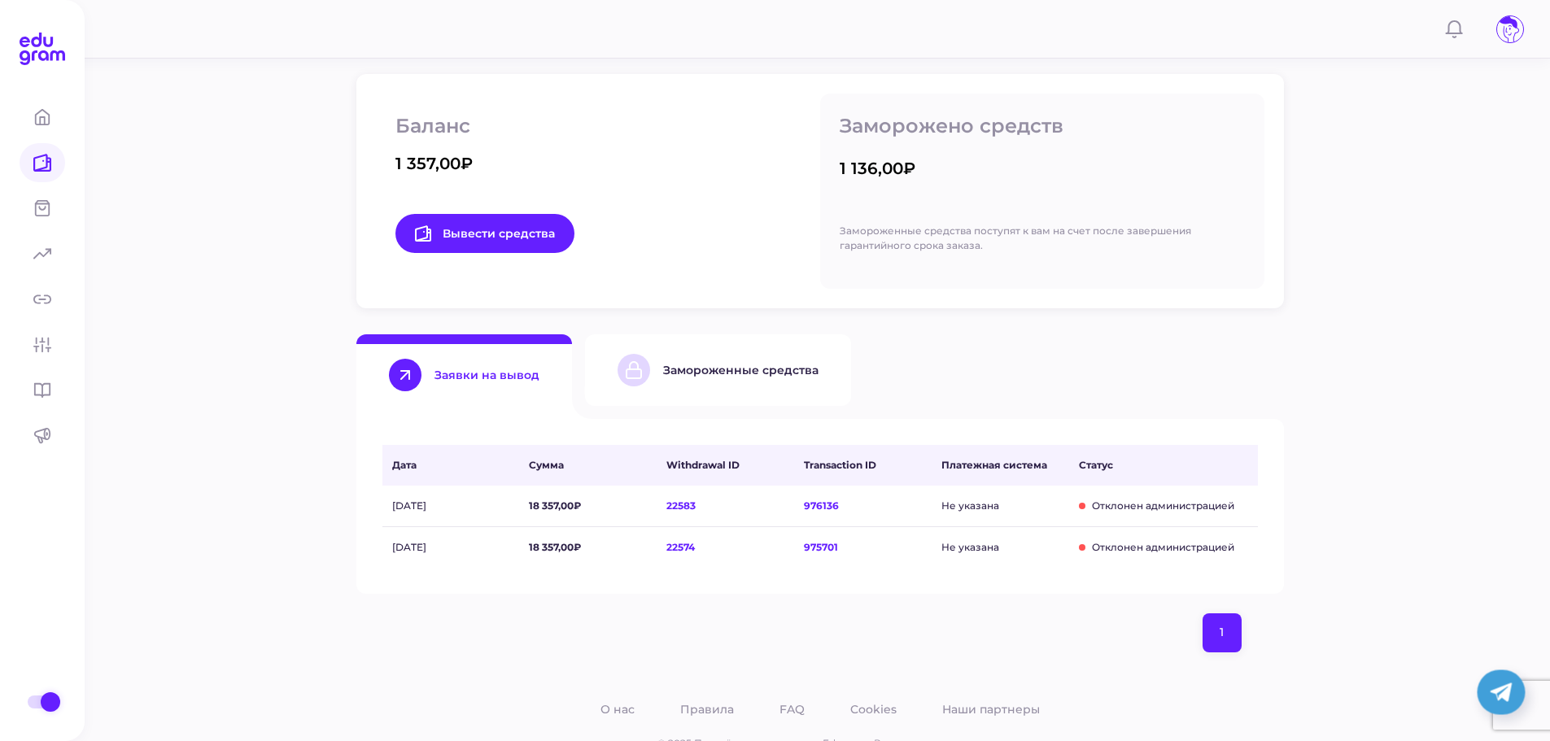  What do you see at coordinates (434, 164) in the screenshot?
I see `div: 1 357,00₽` at bounding box center [434, 164].